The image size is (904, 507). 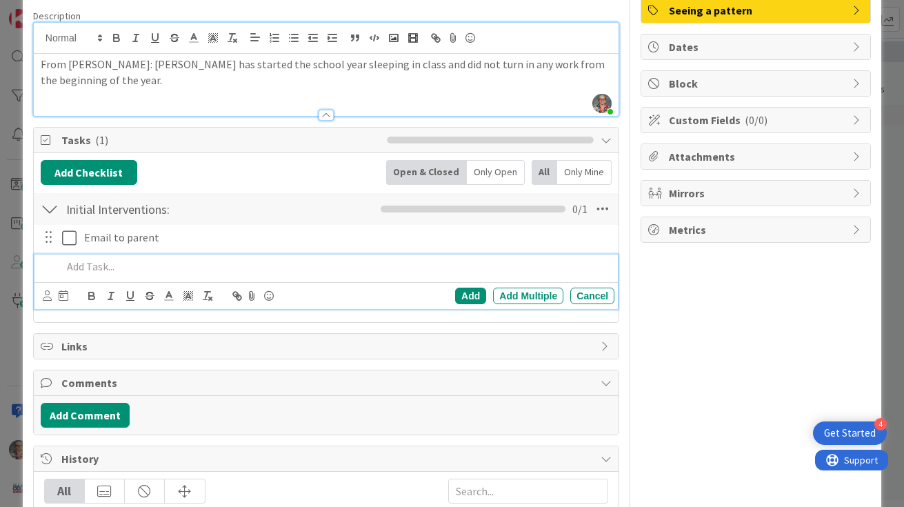 I want to click on span: Metrics, so click(x=757, y=230).